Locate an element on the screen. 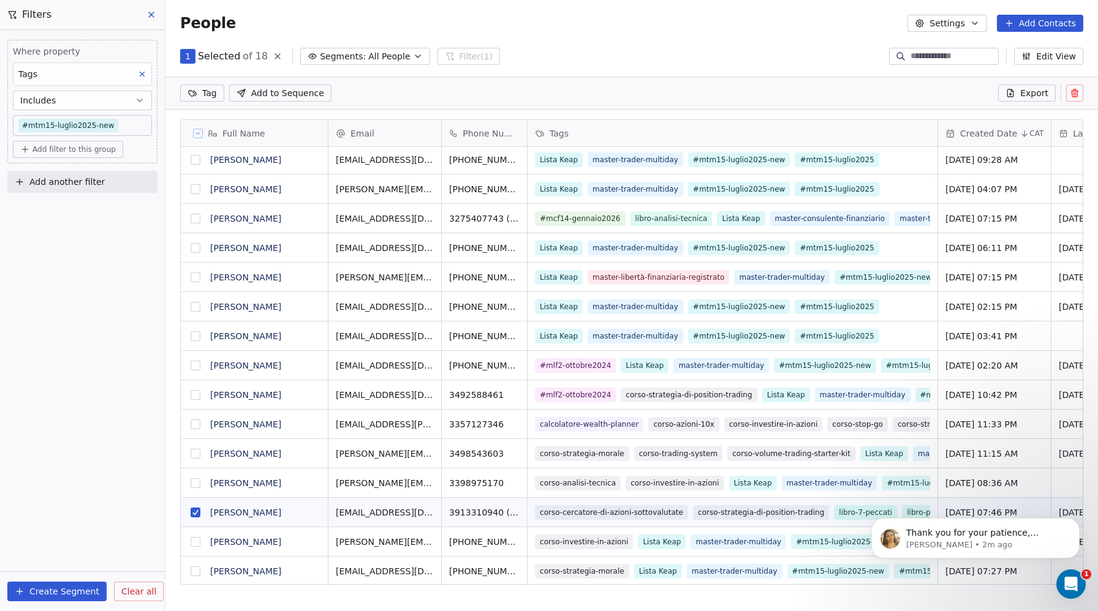 The width and height of the screenshot is (1098, 611). div: Tags is located at coordinates (732, 133).